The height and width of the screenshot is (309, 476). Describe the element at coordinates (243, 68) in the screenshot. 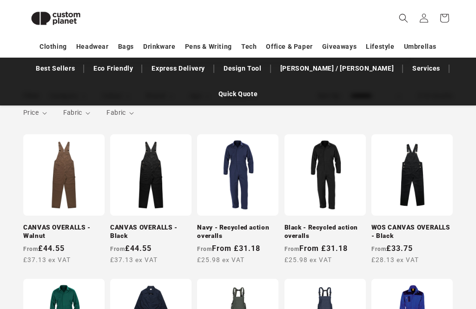

I see `a: Design Tool` at that location.